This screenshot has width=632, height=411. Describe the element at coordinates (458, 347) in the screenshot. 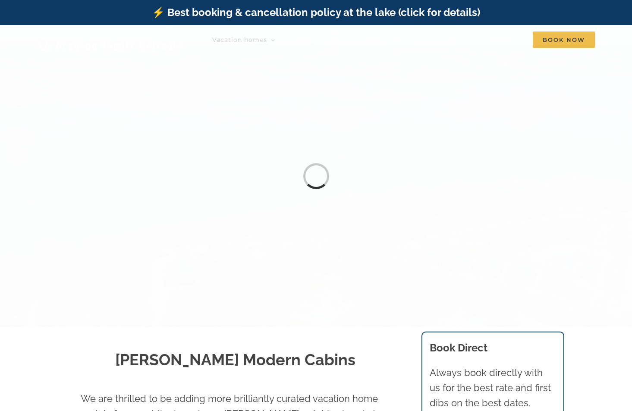

I see `b: Book Direct` at that location.